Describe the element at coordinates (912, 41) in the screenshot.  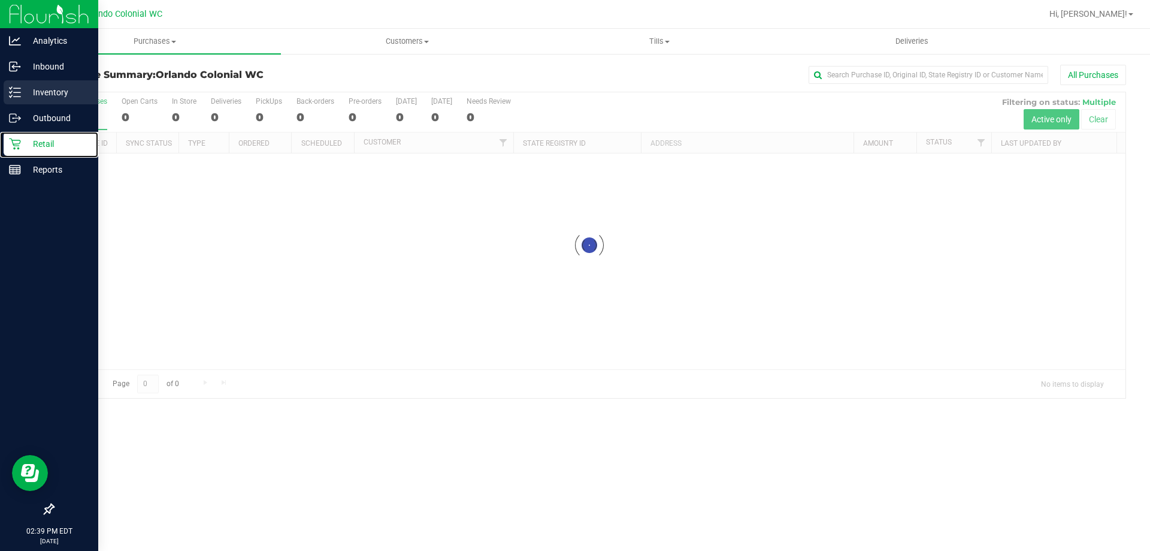
I see `a: Deliveries` at that location.